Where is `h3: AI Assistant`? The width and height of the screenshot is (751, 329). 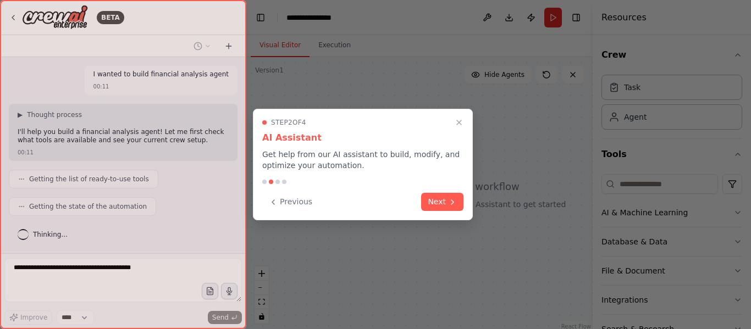
h3: AI Assistant is located at coordinates (363, 138).